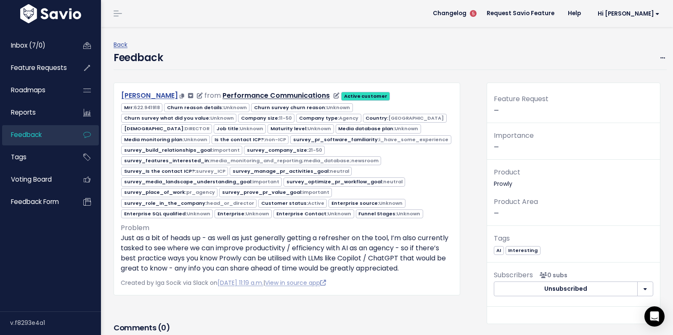  Describe the element at coordinates (251, 160) in the screenshot. I see `span: survey_features_interested_in:` at that location.